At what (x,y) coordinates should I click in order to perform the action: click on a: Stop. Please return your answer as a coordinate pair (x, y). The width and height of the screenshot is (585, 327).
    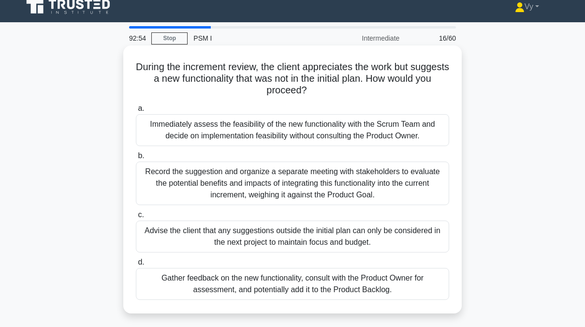
    Looking at the image, I should click on (169, 38).